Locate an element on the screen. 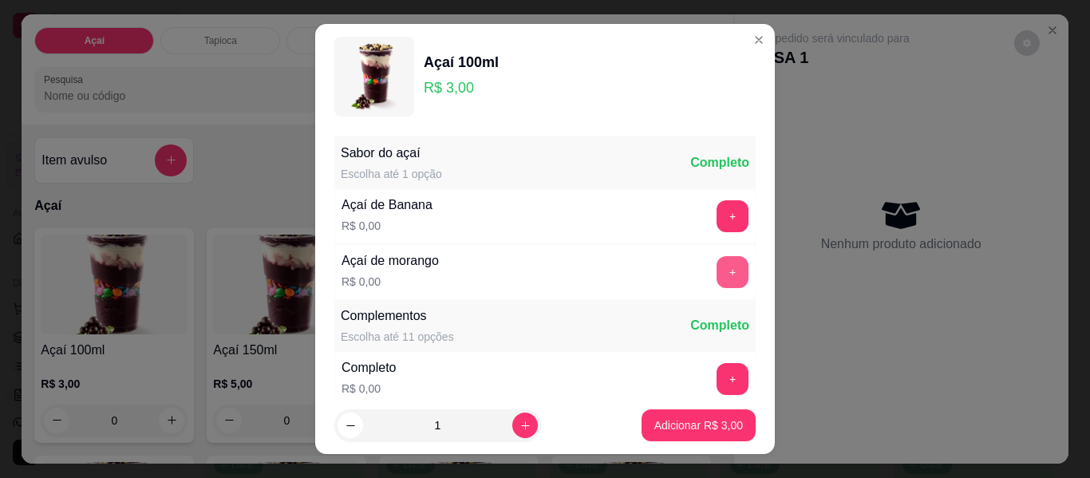  div: Escolha até 11 opções is located at coordinates (397, 337).